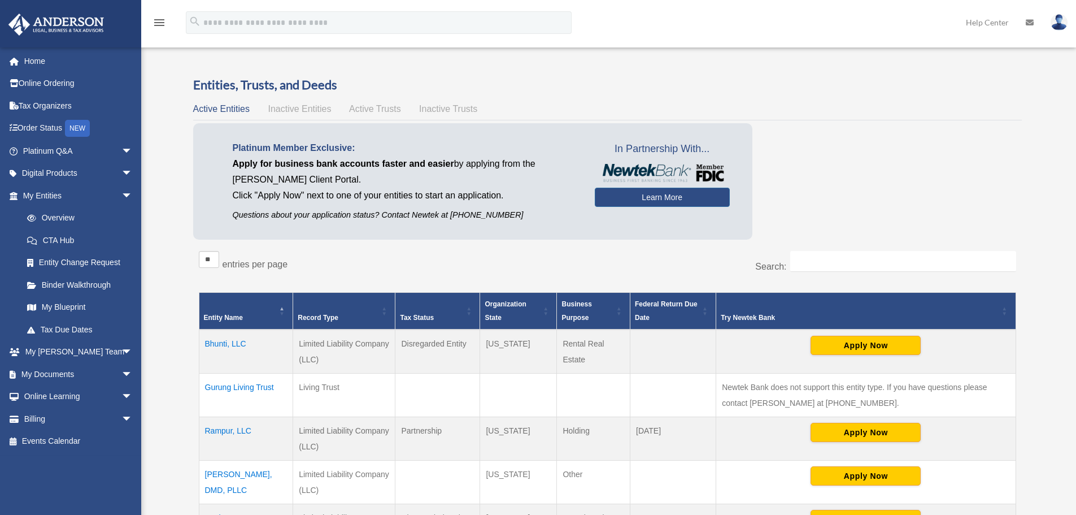 Image resolution: width=1076 pixels, height=515 pixels. What do you see at coordinates (519, 311) in the screenshot?
I see `th: Organization State: Activate to sort` at bounding box center [519, 311].